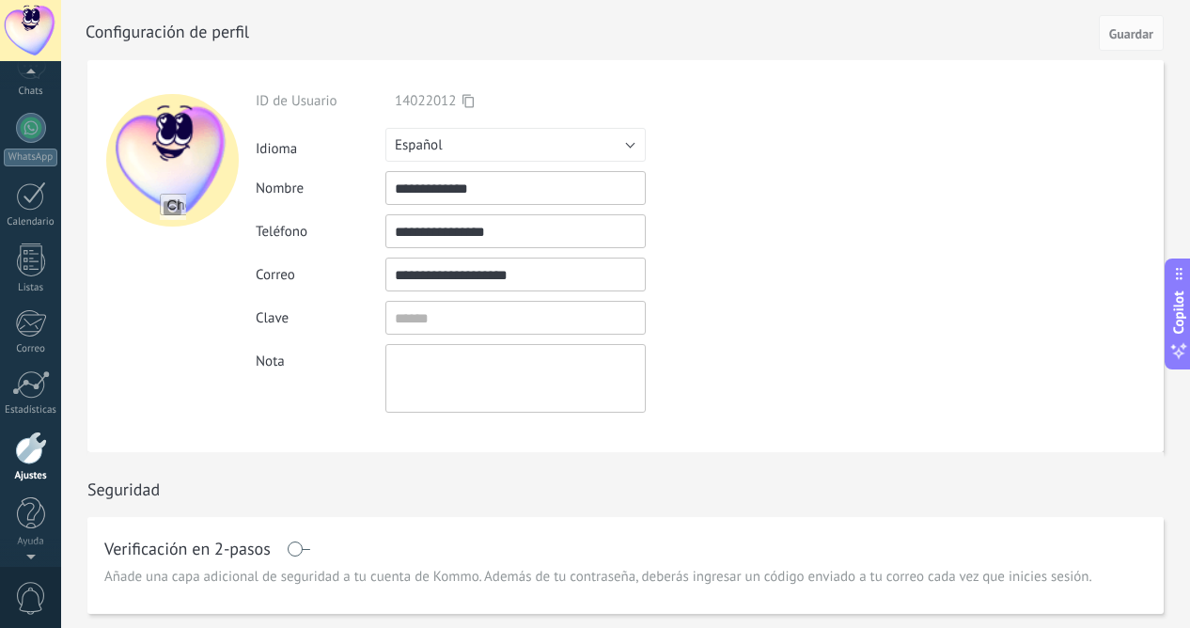 The height and width of the screenshot is (628, 1190). I want to click on span: Español, so click(418, 145).